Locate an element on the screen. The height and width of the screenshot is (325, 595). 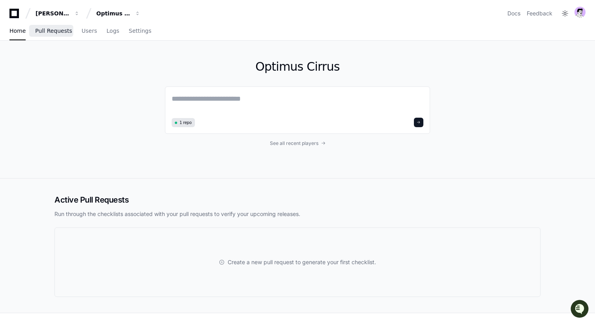
a: Settings is located at coordinates (140, 31).